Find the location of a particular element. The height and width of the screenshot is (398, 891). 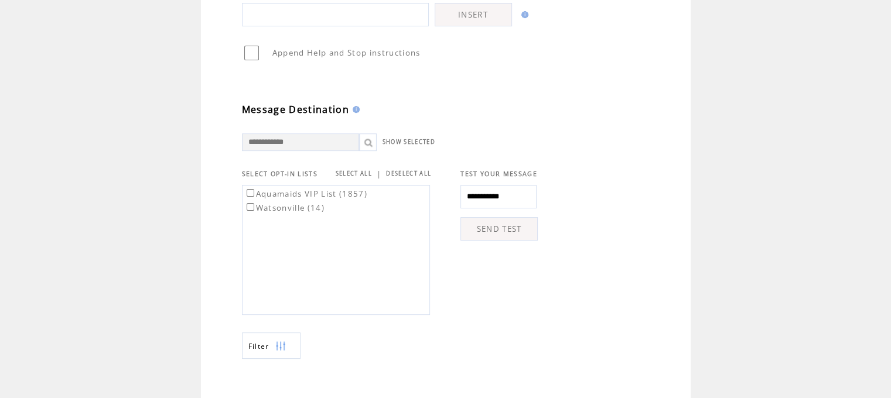

span: Show filters is located at coordinates (259, 346).